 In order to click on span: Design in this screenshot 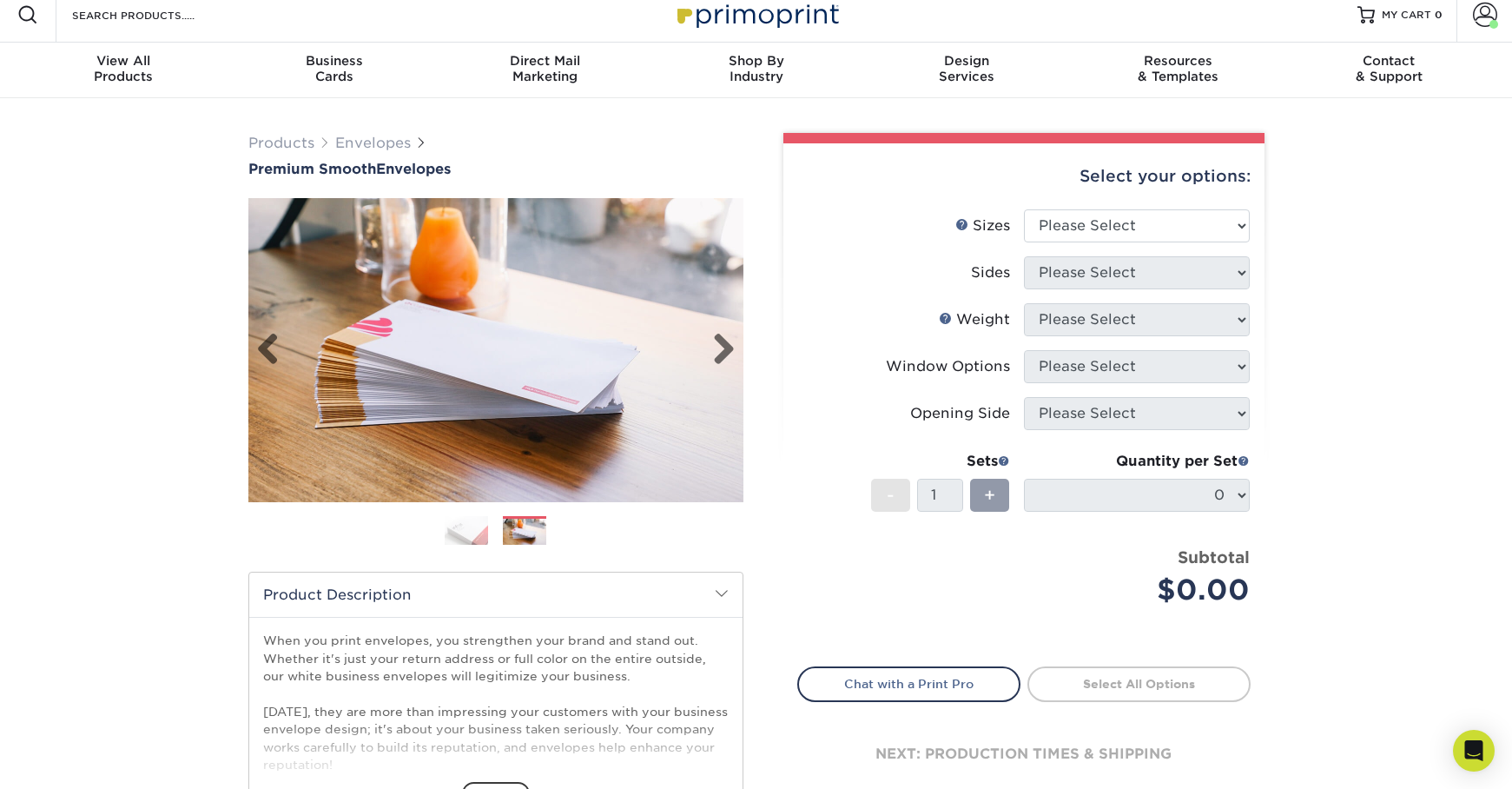, I will do `click(967, 61)`.